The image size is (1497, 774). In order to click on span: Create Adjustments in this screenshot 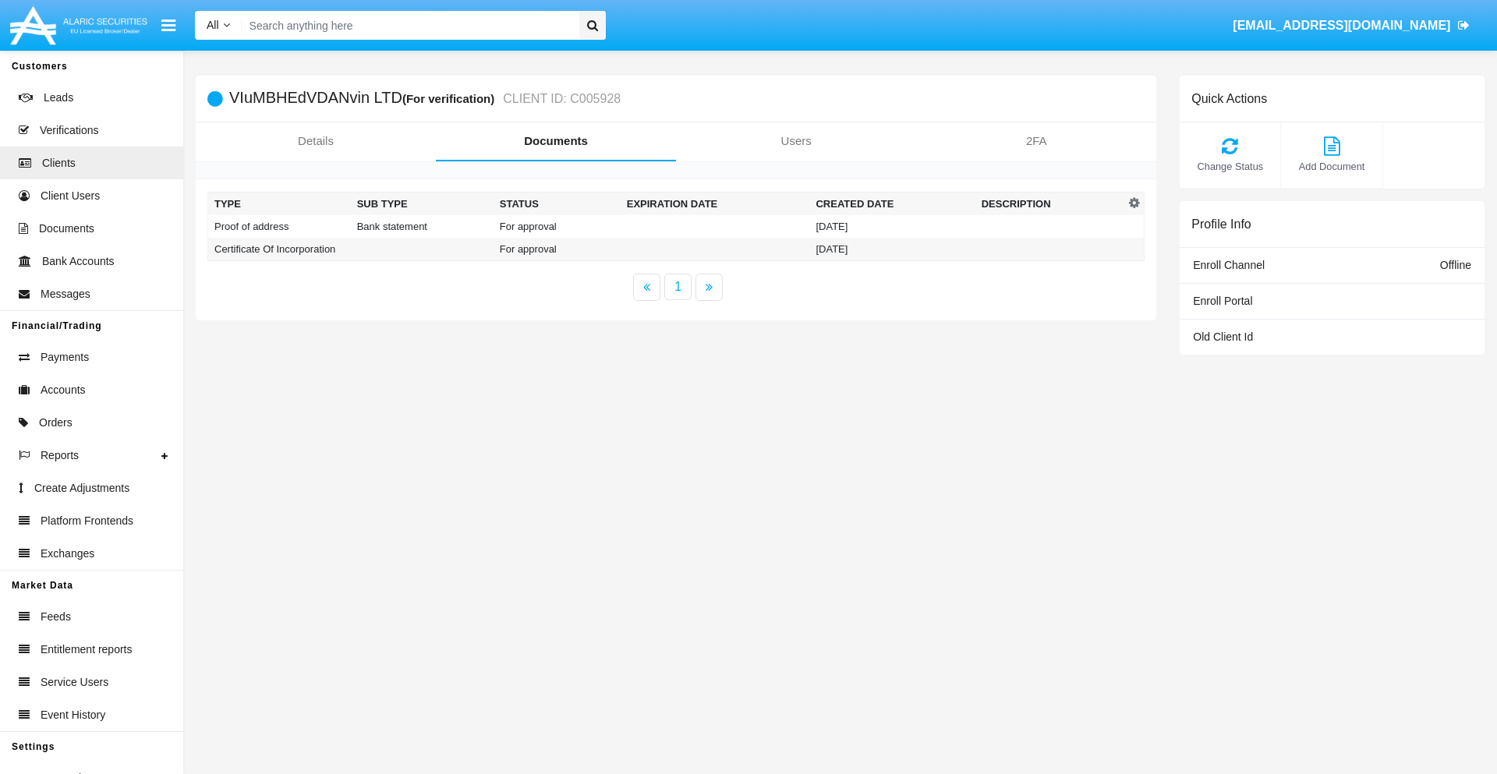, I will do `click(82, 488)`.